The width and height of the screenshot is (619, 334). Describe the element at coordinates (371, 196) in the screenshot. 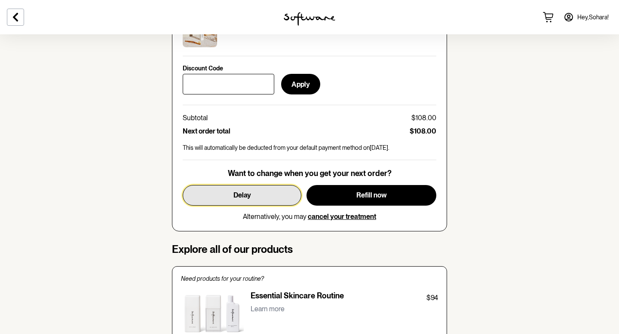

I see `button: Refill now` at that location.